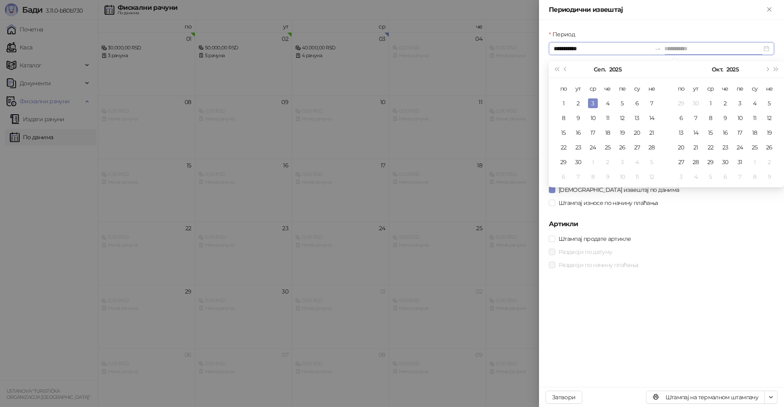  I want to click on div: 17, so click(740, 133).